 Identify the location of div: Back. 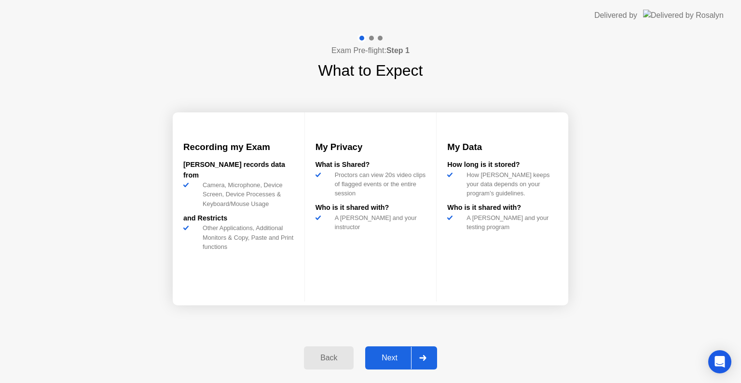
(329, 358).